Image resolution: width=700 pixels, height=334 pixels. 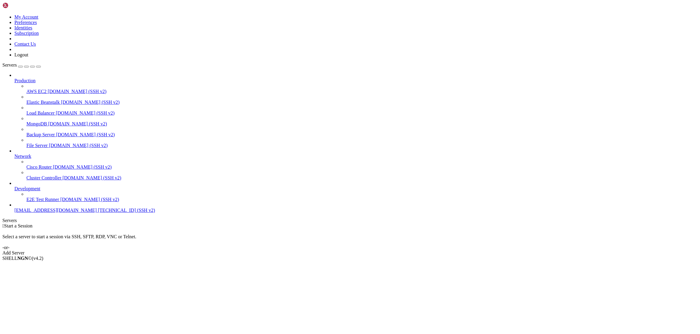 What do you see at coordinates (43, 102) in the screenshot?
I see `span: Elastic Beanstalk` at bounding box center [43, 102].